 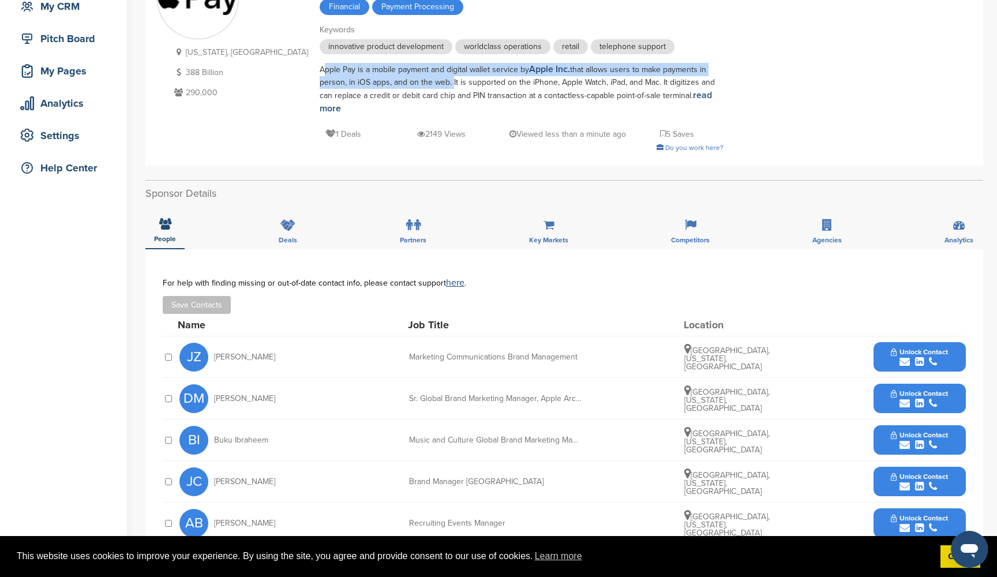 I want to click on span: Analytics, so click(x=959, y=240).